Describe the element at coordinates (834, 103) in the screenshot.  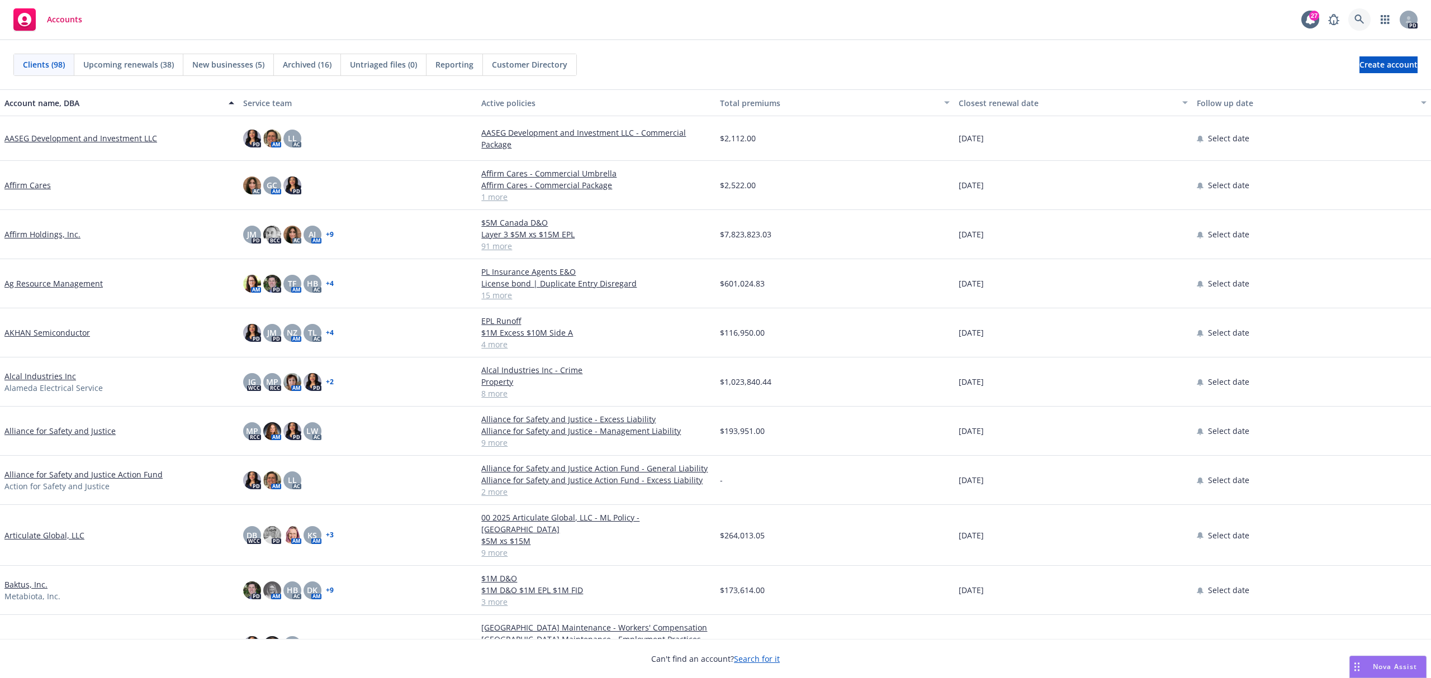
I see `button: Total premiums` at that location.